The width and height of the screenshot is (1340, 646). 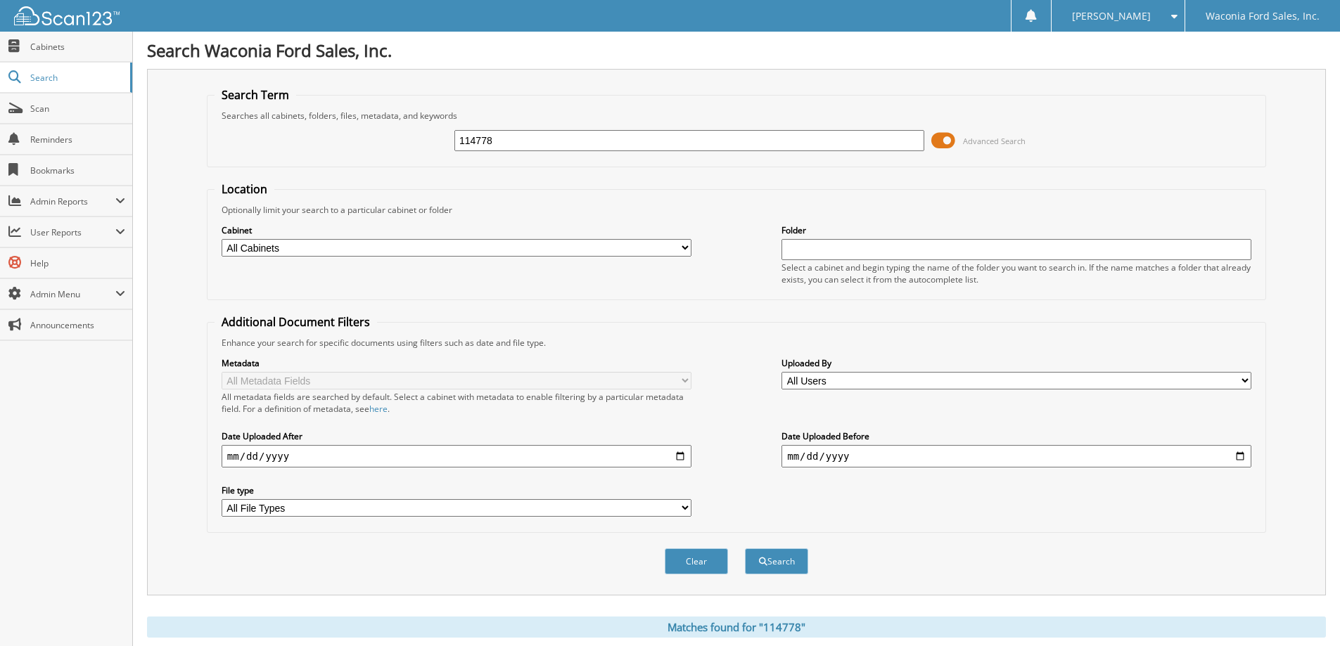 What do you see at coordinates (456, 363) in the screenshot?
I see `label: Metadata` at bounding box center [456, 363].